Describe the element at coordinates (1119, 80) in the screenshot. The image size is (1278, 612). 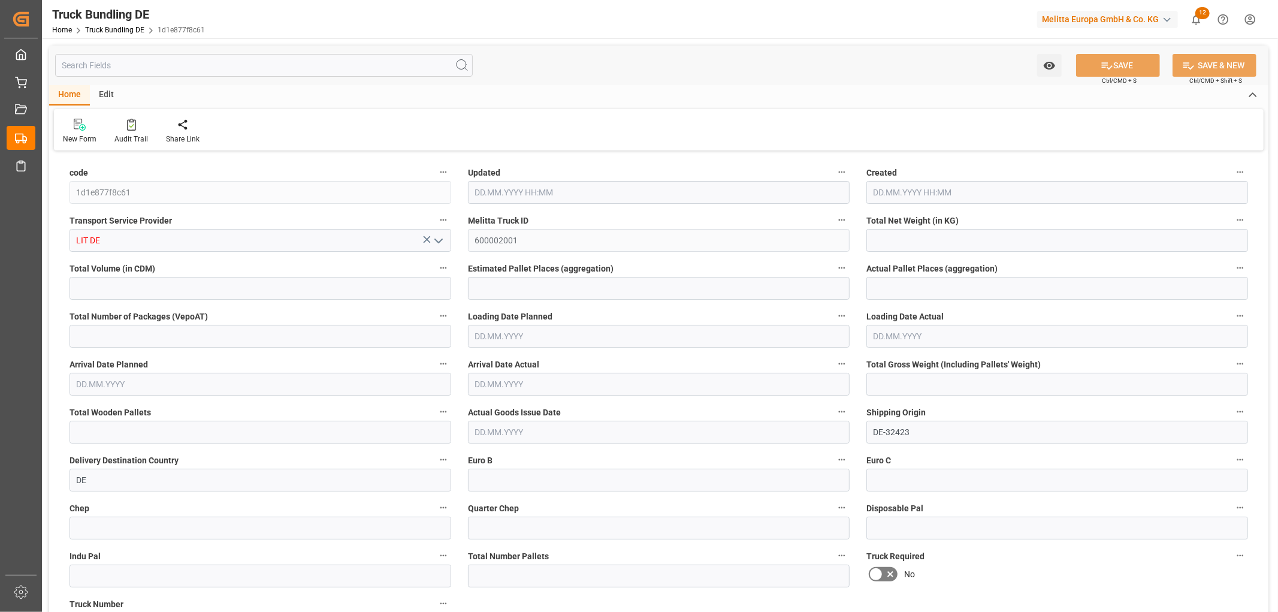
I see `span: Ctrl/CMD + S` at that location.